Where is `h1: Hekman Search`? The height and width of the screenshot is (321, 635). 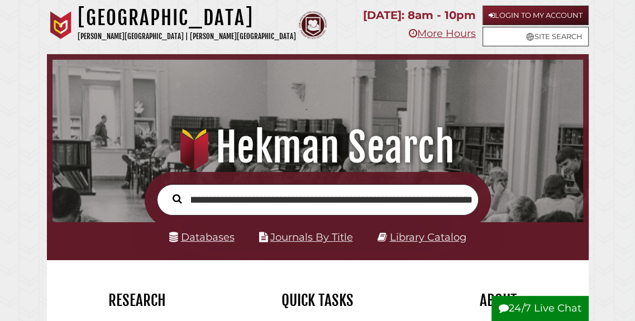
h1: Hekman Search is located at coordinates (318, 147).